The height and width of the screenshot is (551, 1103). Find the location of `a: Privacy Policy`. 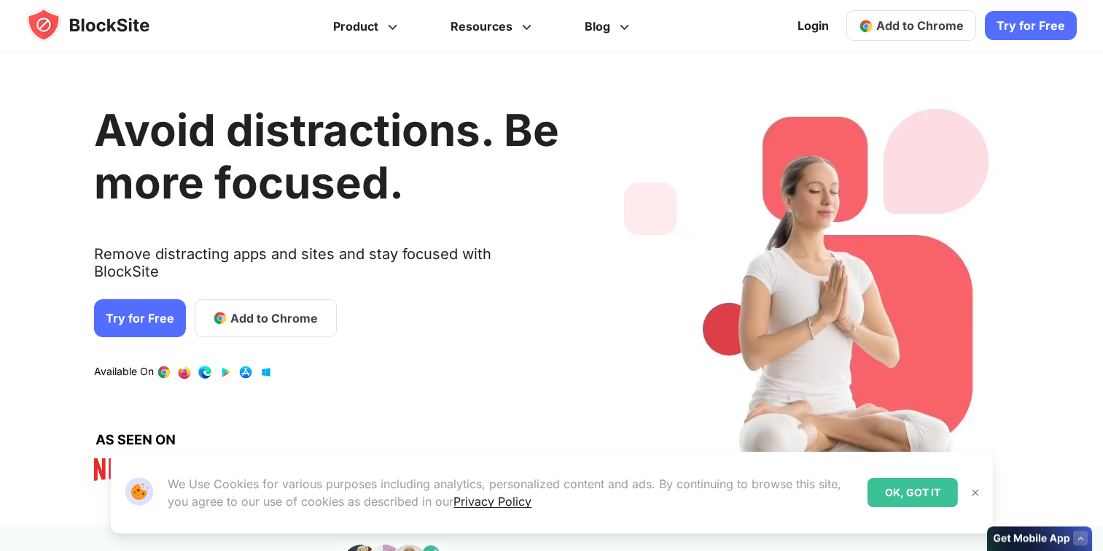

a: Privacy Policy is located at coordinates (492, 501).